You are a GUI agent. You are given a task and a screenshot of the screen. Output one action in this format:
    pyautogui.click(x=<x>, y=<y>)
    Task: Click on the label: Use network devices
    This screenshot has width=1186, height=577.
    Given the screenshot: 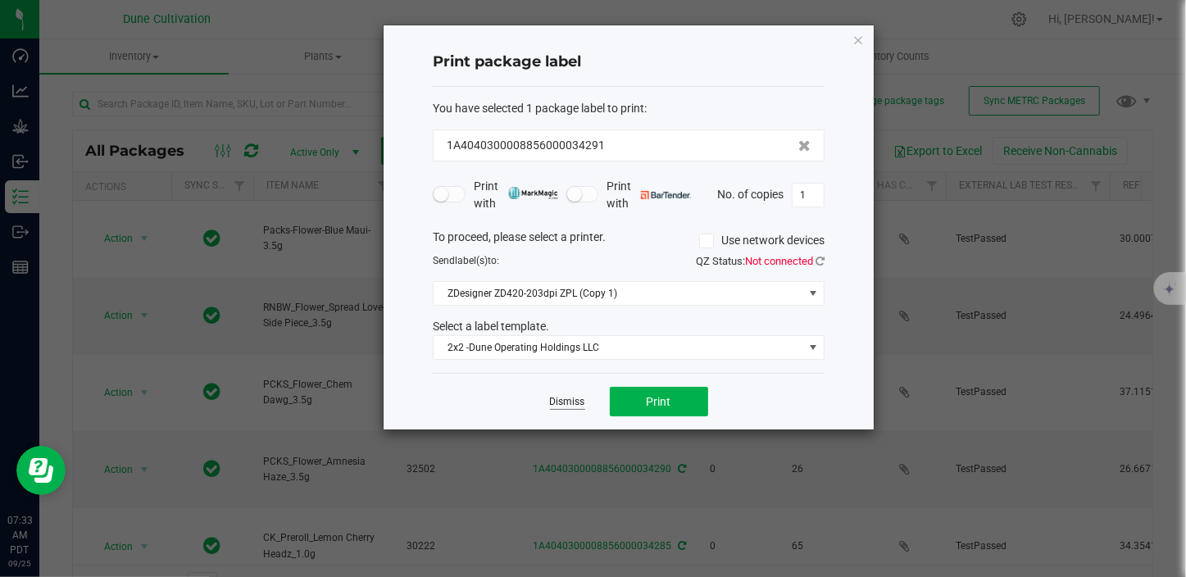 What is the action you would take?
    pyautogui.click(x=762, y=240)
    